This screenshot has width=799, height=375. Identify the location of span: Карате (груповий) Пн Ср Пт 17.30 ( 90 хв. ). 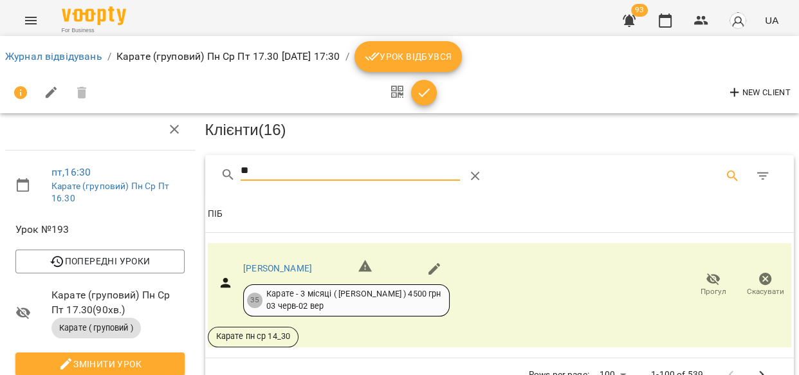
(118, 302).